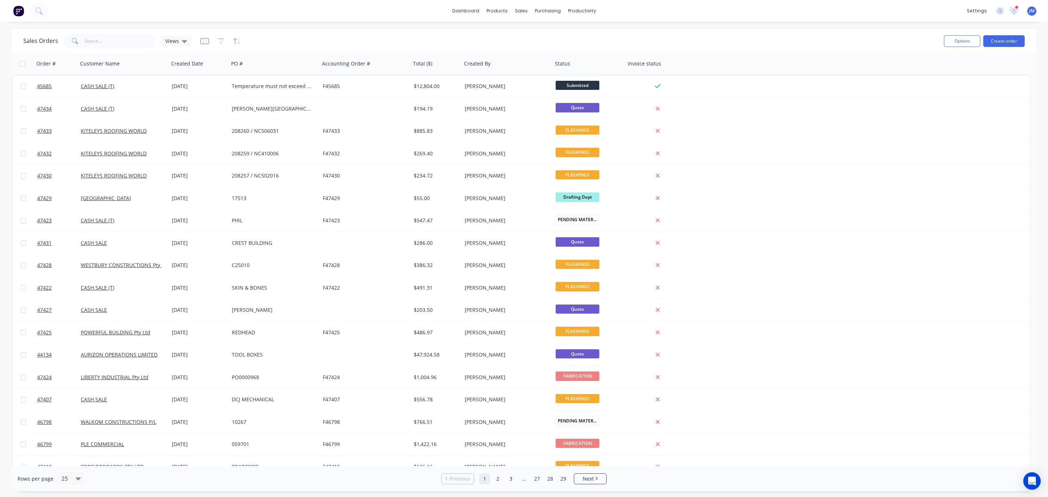 The height and width of the screenshot is (497, 1048). What do you see at coordinates (524, 479) in the screenshot?
I see `a: Jump forward` at bounding box center [524, 479].